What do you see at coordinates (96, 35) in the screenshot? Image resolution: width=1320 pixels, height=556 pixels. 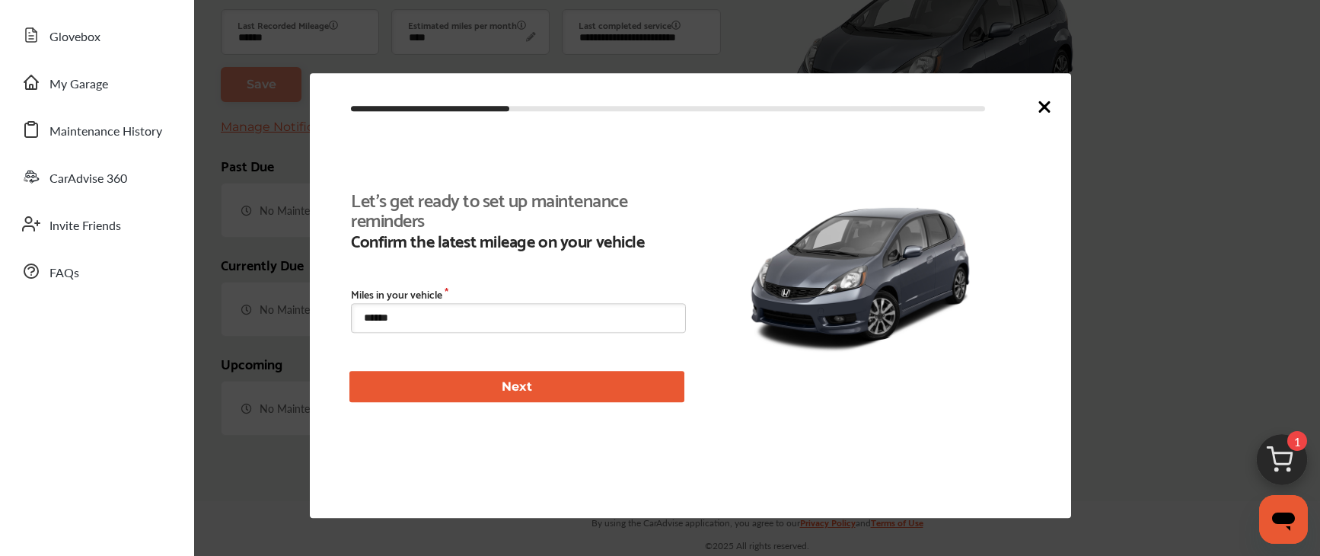 I see `a: Glovebox` at bounding box center [96, 35].